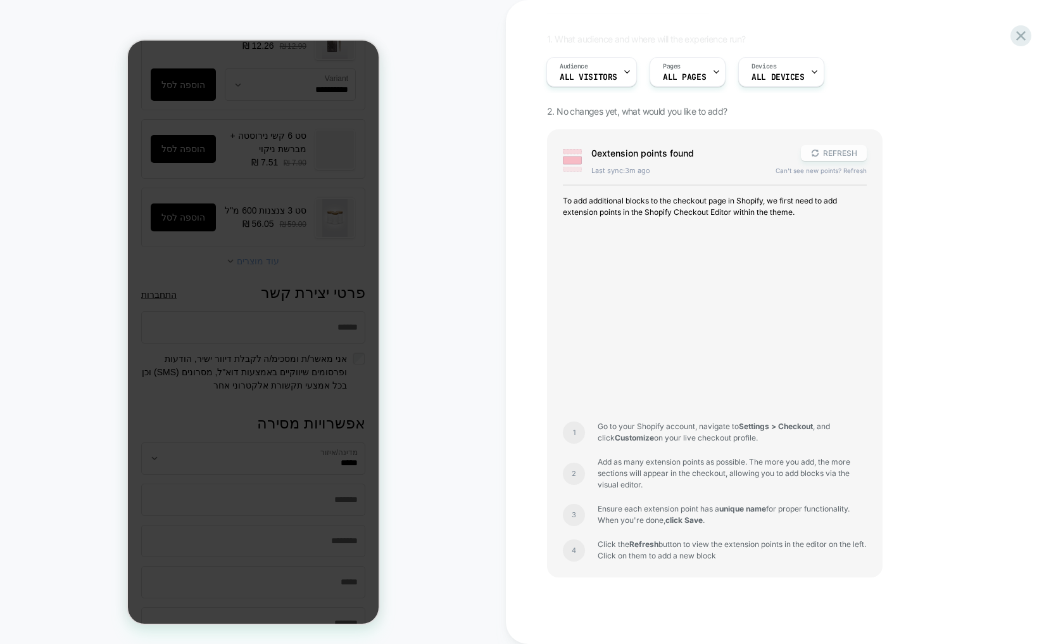 This screenshot has height=644, width=1063. What do you see at coordinates (776, 426) in the screenshot?
I see `b: Settings > Checkout` at bounding box center [776, 426].